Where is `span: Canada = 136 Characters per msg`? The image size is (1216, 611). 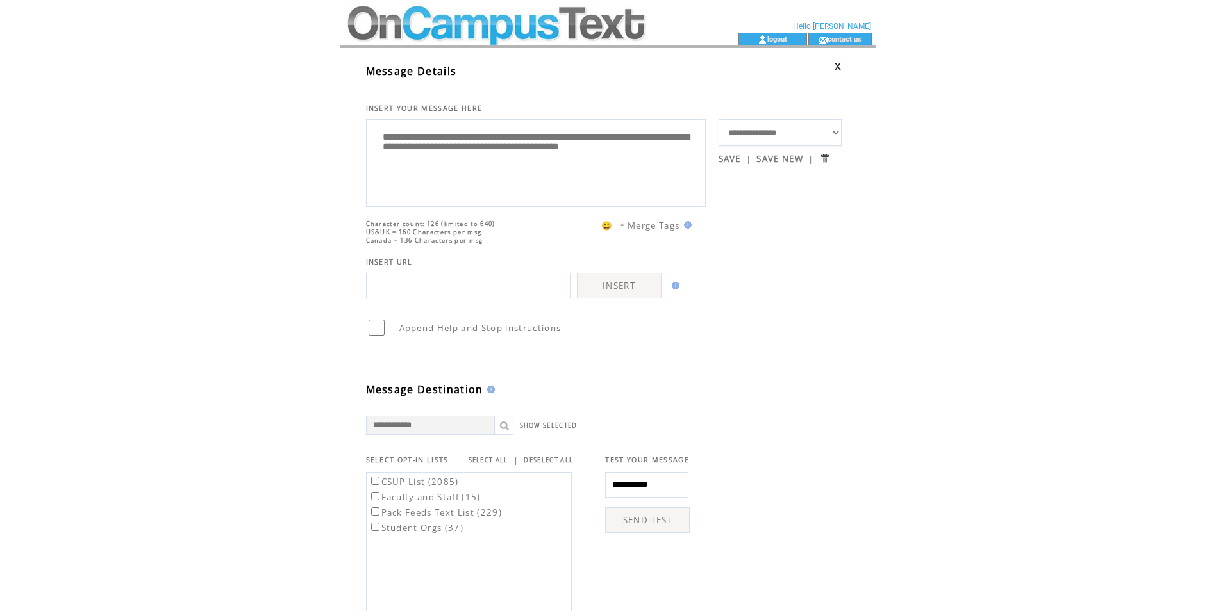
span: Canada = 136 Characters per msg is located at coordinates (424, 240).